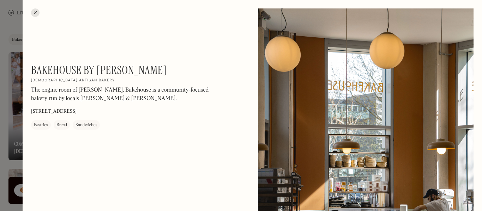 This screenshot has height=211, width=482. What do you see at coordinates (62, 125) in the screenshot?
I see `div: Bread` at bounding box center [62, 125].